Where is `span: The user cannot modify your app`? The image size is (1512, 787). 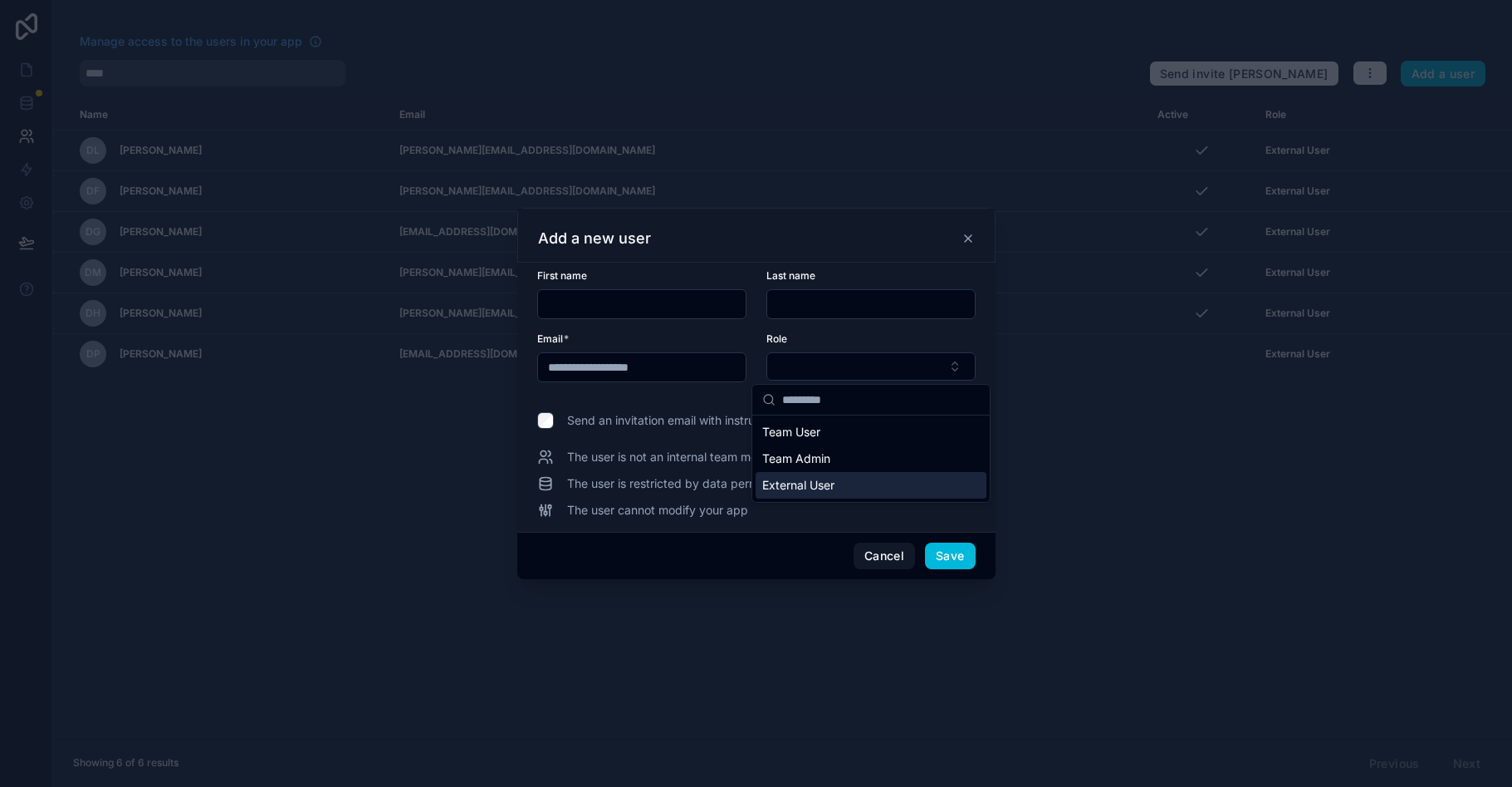 span: The user cannot modify your app is located at coordinates (657, 510).